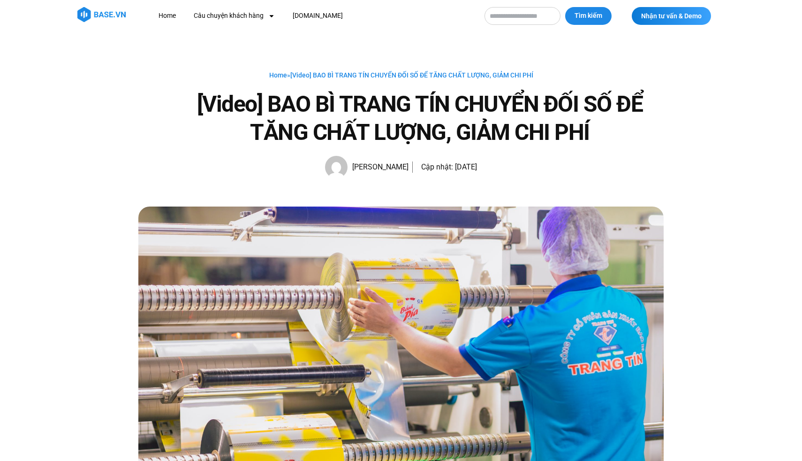 The height and width of the screenshot is (461, 802). Describe the element at coordinates (588, 16) in the screenshot. I see `button: Tìm kiếm` at that location.